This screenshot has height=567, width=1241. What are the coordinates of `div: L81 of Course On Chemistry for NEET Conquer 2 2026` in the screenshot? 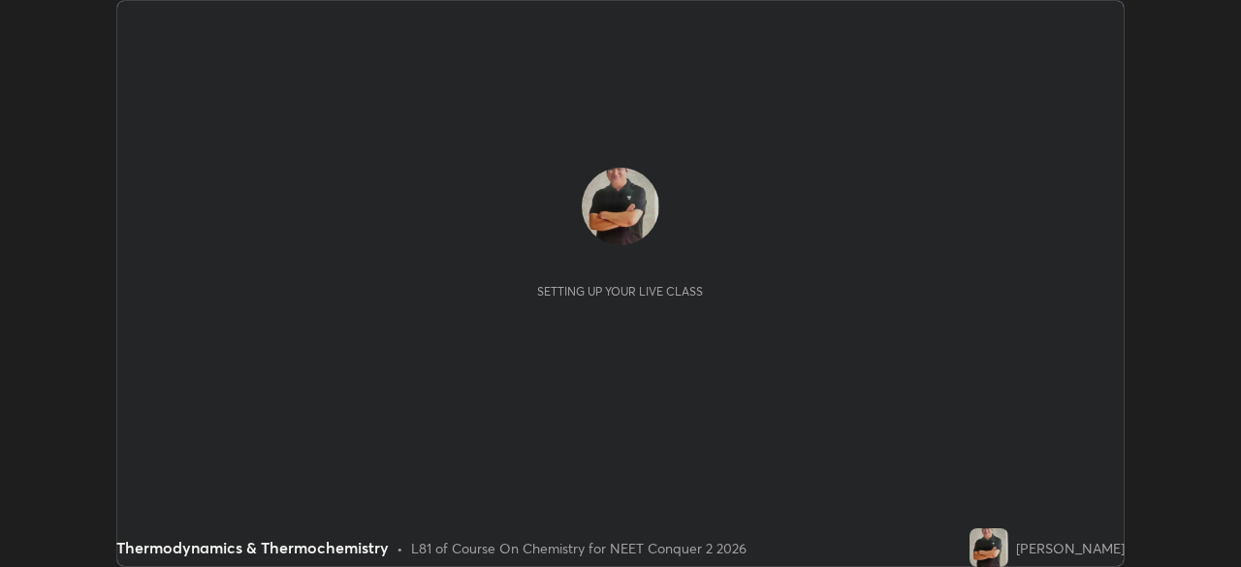 It's located at (579, 548).